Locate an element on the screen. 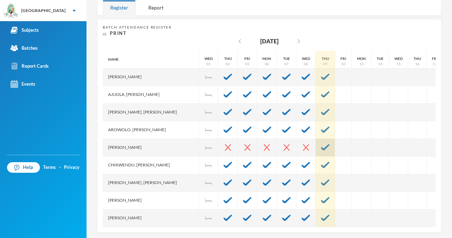 The image size is (452, 238). div: Report Cards is located at coordinates (30, 66).